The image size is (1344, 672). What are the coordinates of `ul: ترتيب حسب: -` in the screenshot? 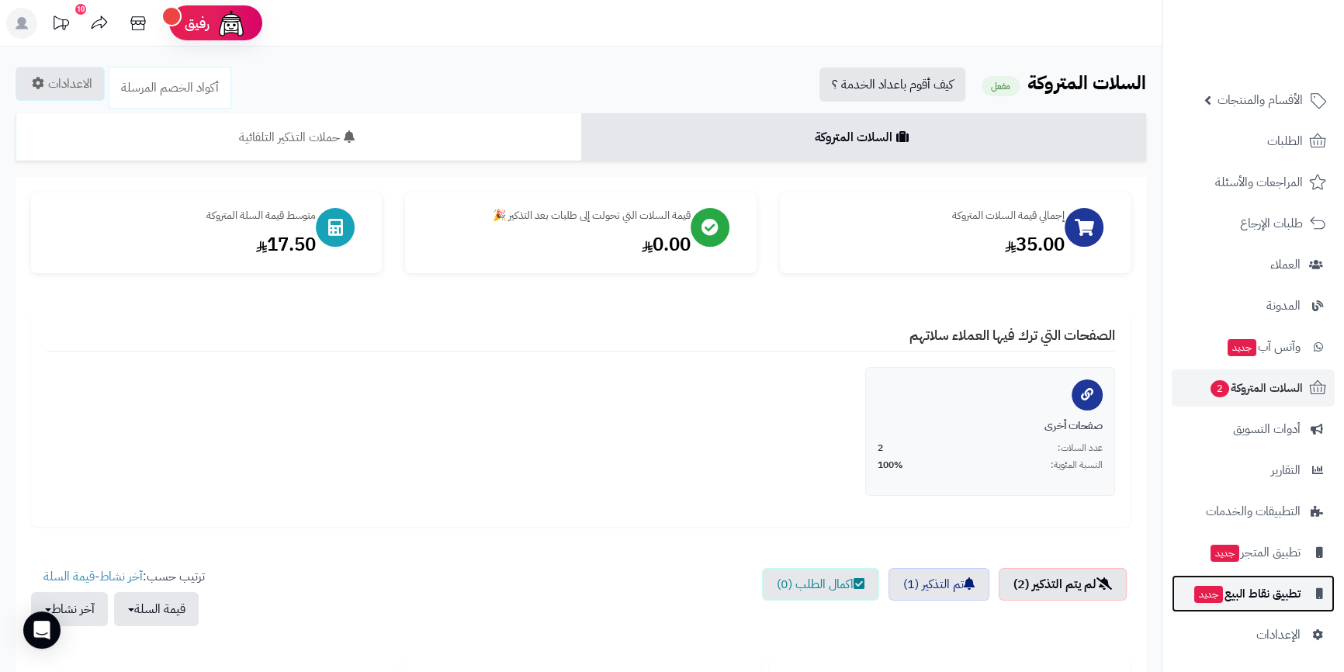 It's located at (118, 597).